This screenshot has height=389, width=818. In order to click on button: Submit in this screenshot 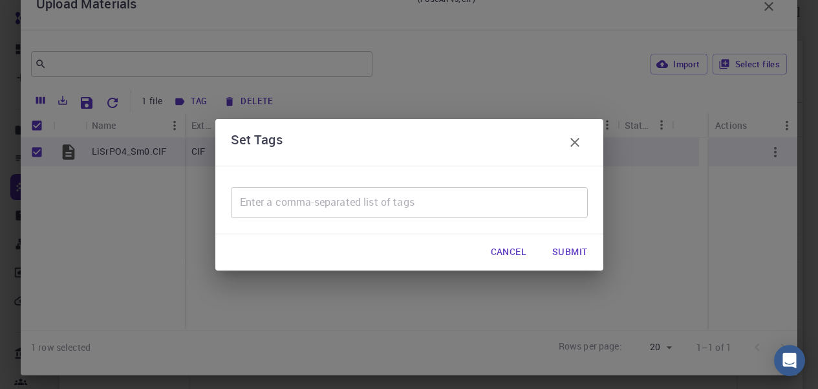, I will do `click(570, 252)`.